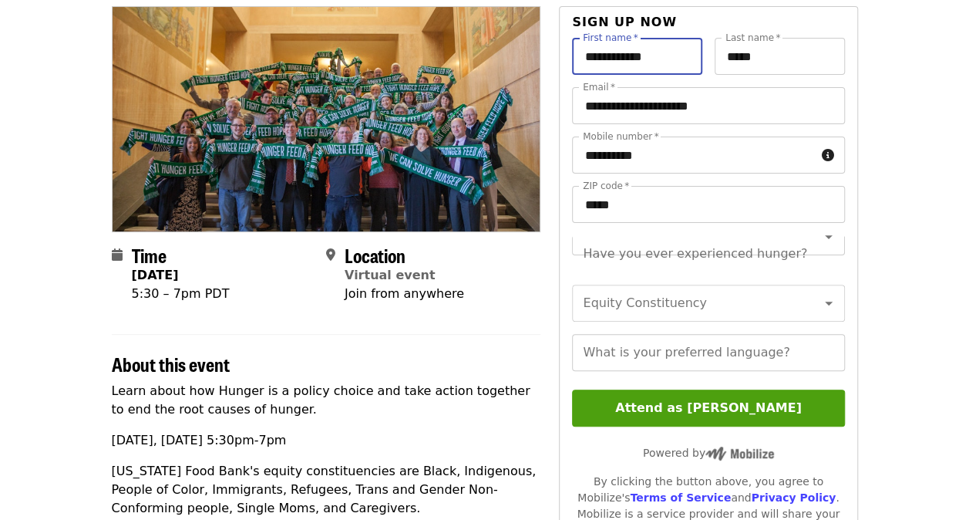  I want to click on span: Join from anywhere, so click(404, 293).